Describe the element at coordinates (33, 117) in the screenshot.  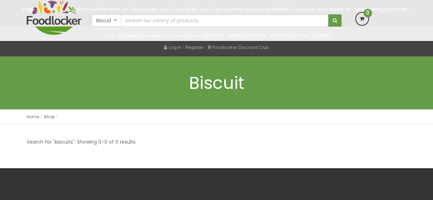
I see `a: Home` at that location.